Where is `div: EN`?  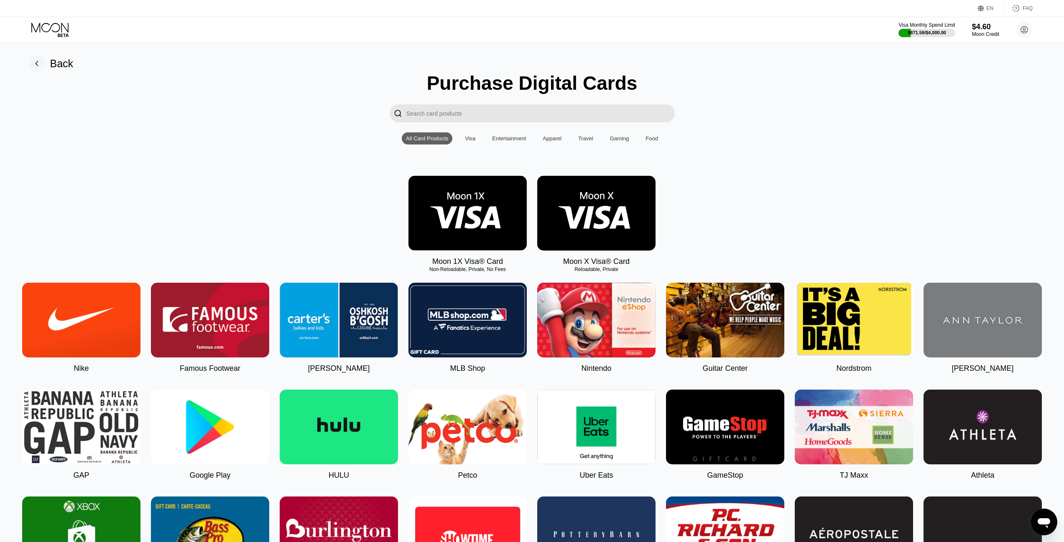
div: EN is located at coordinates (990, 8).